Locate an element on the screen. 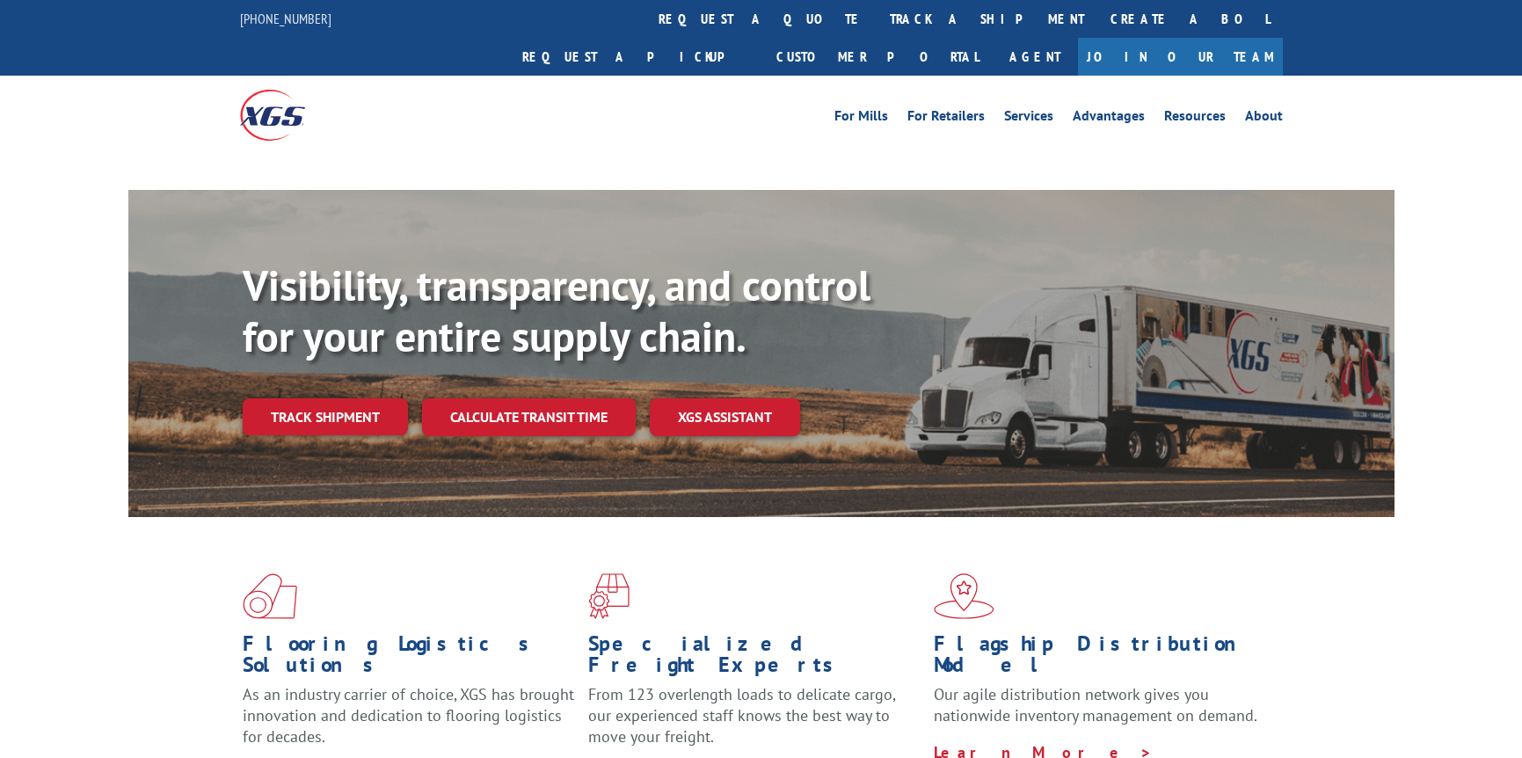 This screenshot has height=758, width=1522. a: Track shipment is located at coordinates (325, 417).